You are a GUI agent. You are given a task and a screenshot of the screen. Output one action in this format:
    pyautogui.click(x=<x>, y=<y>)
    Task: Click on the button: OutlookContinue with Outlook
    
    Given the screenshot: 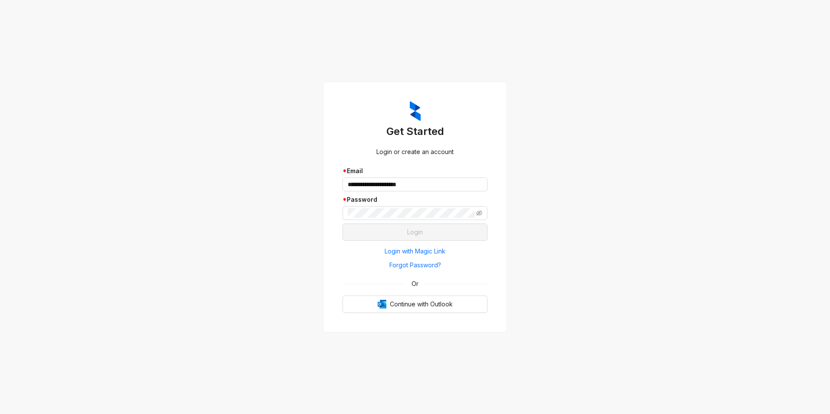 What is the action you would take?
    pyautogui.click(x=415, y=304)
    